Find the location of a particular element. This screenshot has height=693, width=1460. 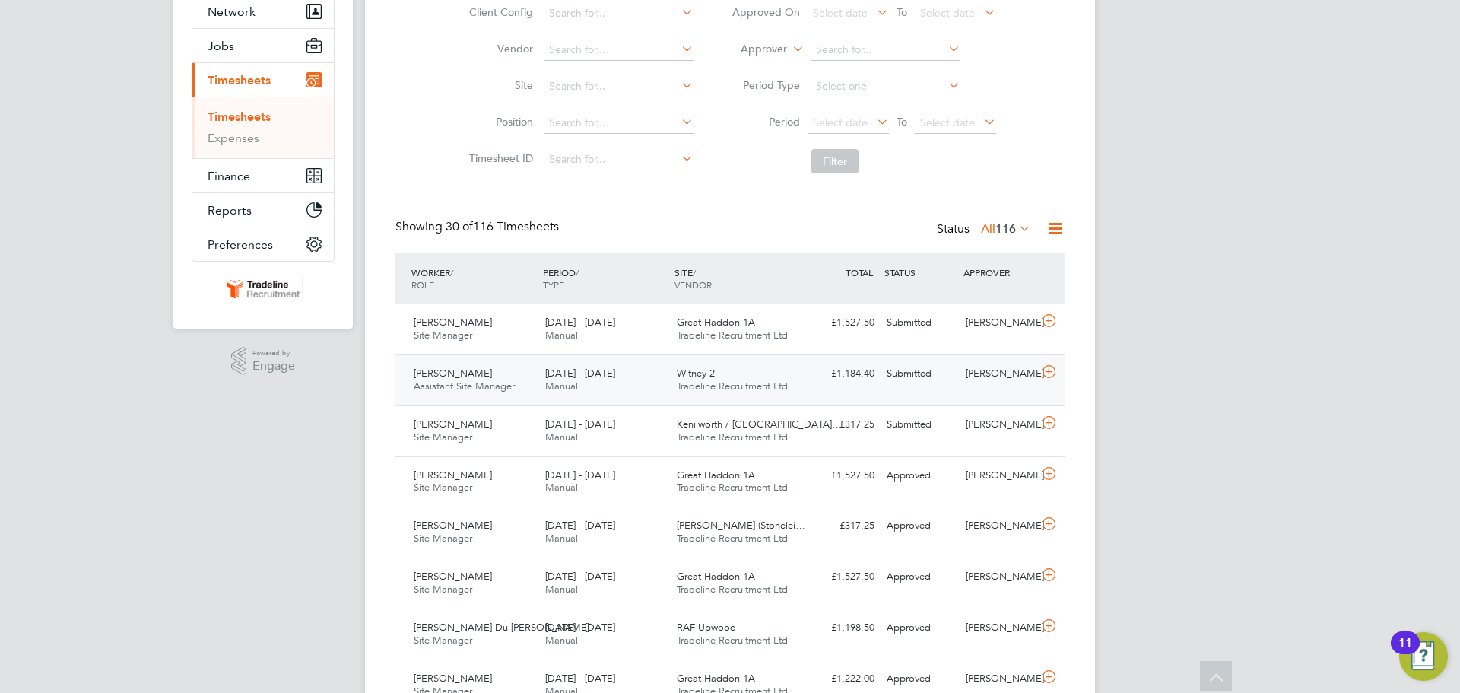

span: TYPE is located at coordinates (553, 284).